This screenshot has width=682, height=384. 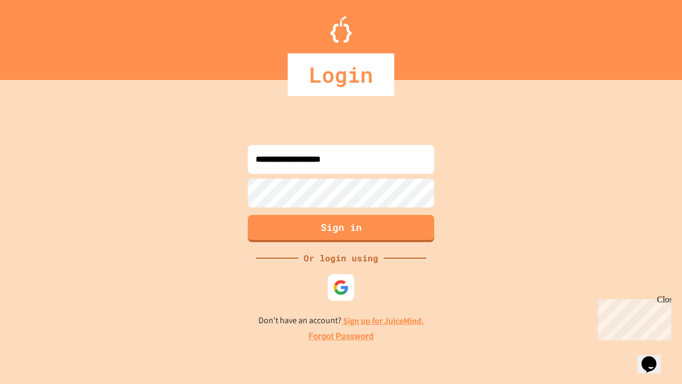 What do you see at coordinates (39, 36) in the screenshot?
I see `div: Chat with us now!Close` at bounding box center [39, 36].